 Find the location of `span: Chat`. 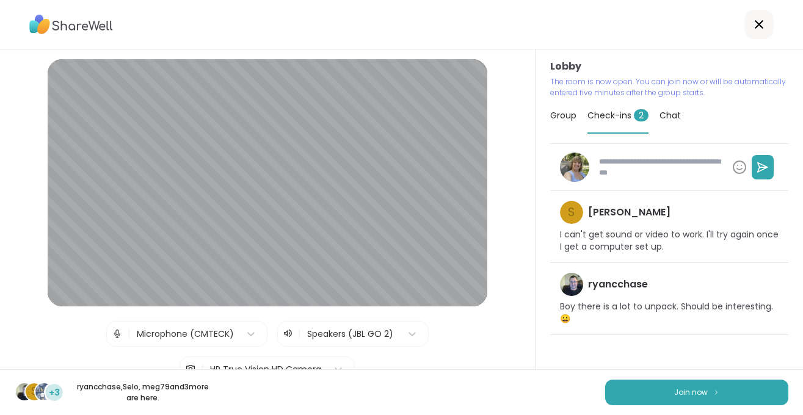

span: Chat is located at coordinates (670, 115).